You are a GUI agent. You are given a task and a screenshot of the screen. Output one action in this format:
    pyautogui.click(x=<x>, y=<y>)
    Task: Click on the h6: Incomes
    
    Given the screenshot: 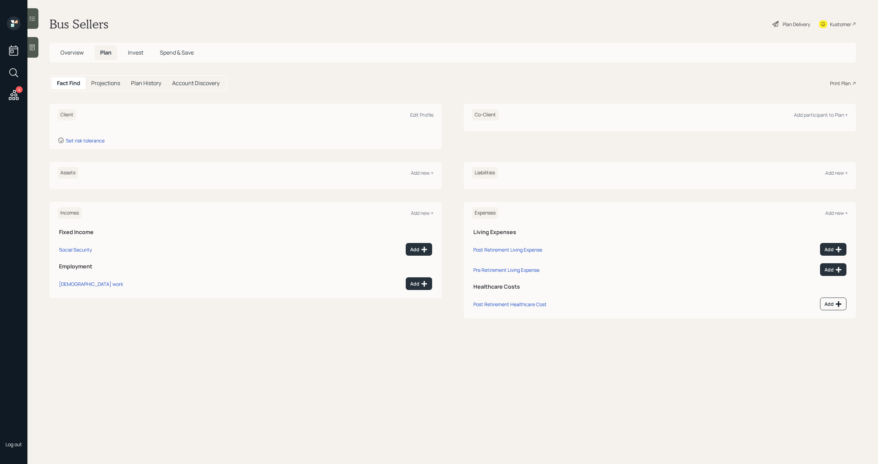 What is the action you would take?
    pyautogui.click(x=70, y=213)
    